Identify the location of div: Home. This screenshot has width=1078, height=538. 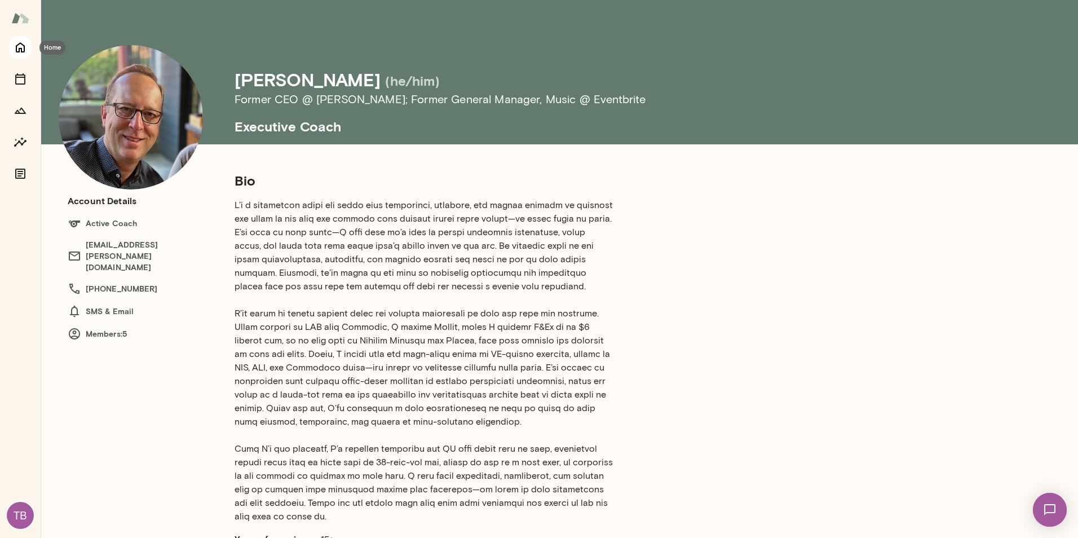
(52, 47).